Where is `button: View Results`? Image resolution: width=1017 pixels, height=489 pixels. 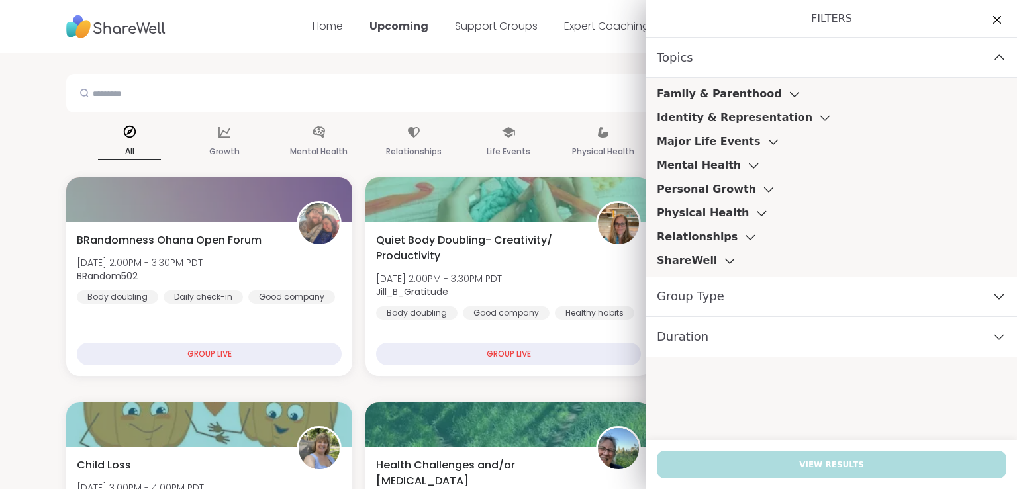
button: View Results is located at coordinates (832, 465).